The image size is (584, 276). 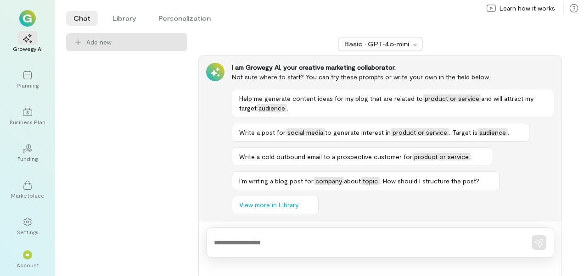 I want to click on span: . Target is, so click(x=463, y=132).